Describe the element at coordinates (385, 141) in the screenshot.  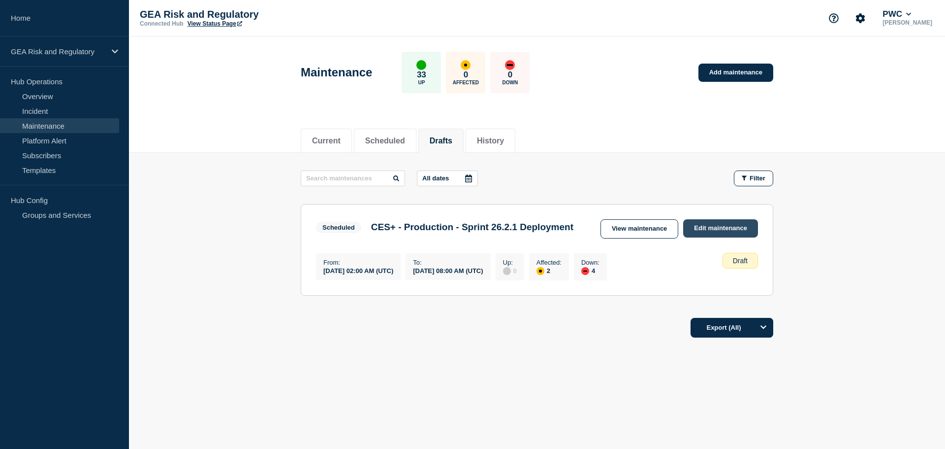
I see `button: Scheduled` at that location.